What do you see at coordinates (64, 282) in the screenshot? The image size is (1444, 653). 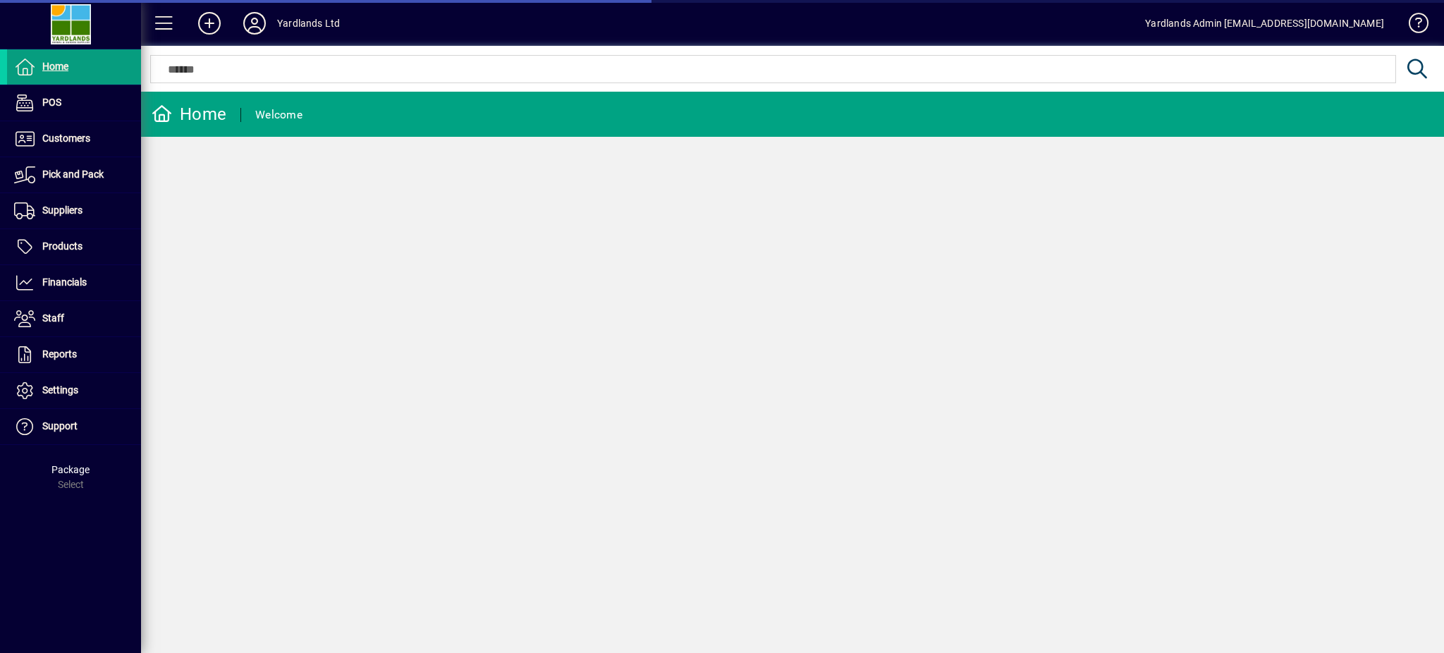 I see `span: Financials` at bounding box center [64, 282].